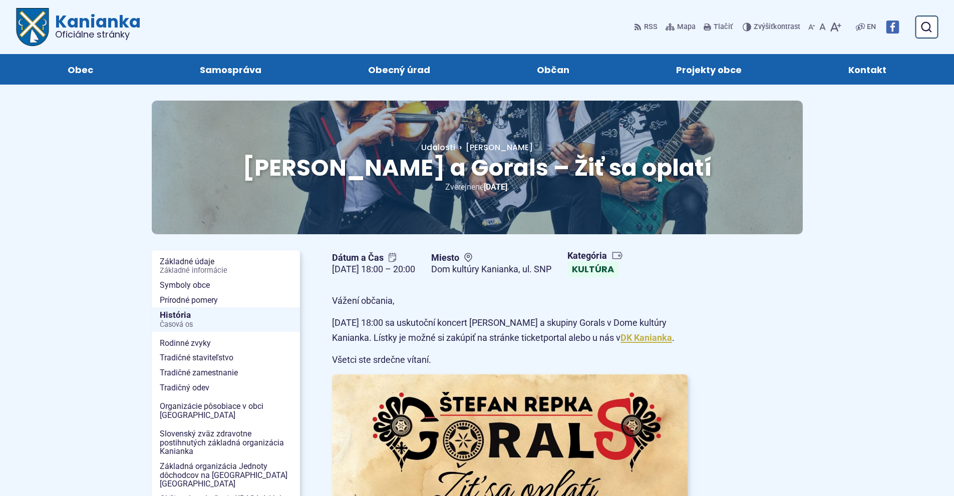 The height and width of the screenshot is (496, 954). What do you see at coordinates (593, 269) in the screenshot?
I see `a: Kultúra` at bounding box center [593, 269].